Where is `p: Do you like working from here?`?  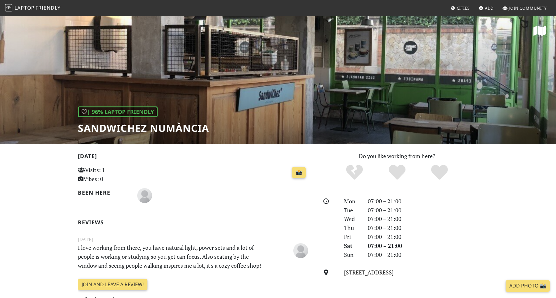 p: Do you like working from here? is located at coordinates (397, 156).